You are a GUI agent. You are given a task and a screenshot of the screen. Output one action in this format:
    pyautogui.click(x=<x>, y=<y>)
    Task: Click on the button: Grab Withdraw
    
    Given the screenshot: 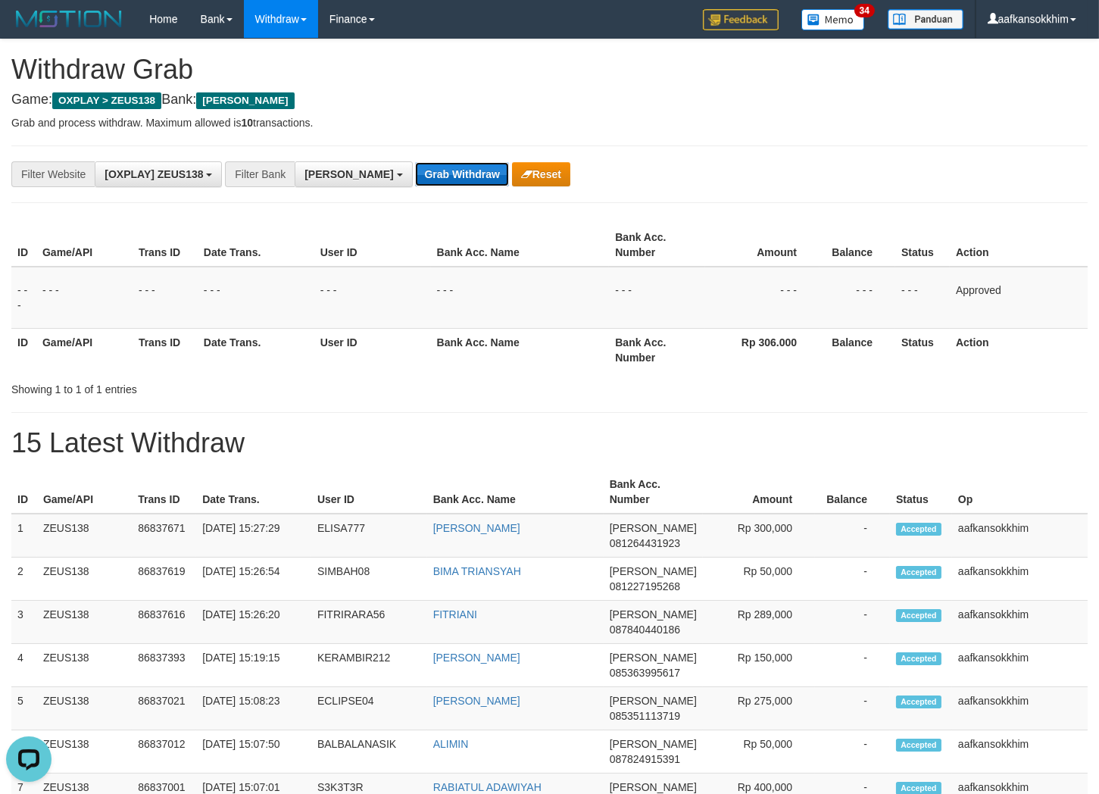 What is the action you would take?
    pyautogui.click(x=461, y=174)
    